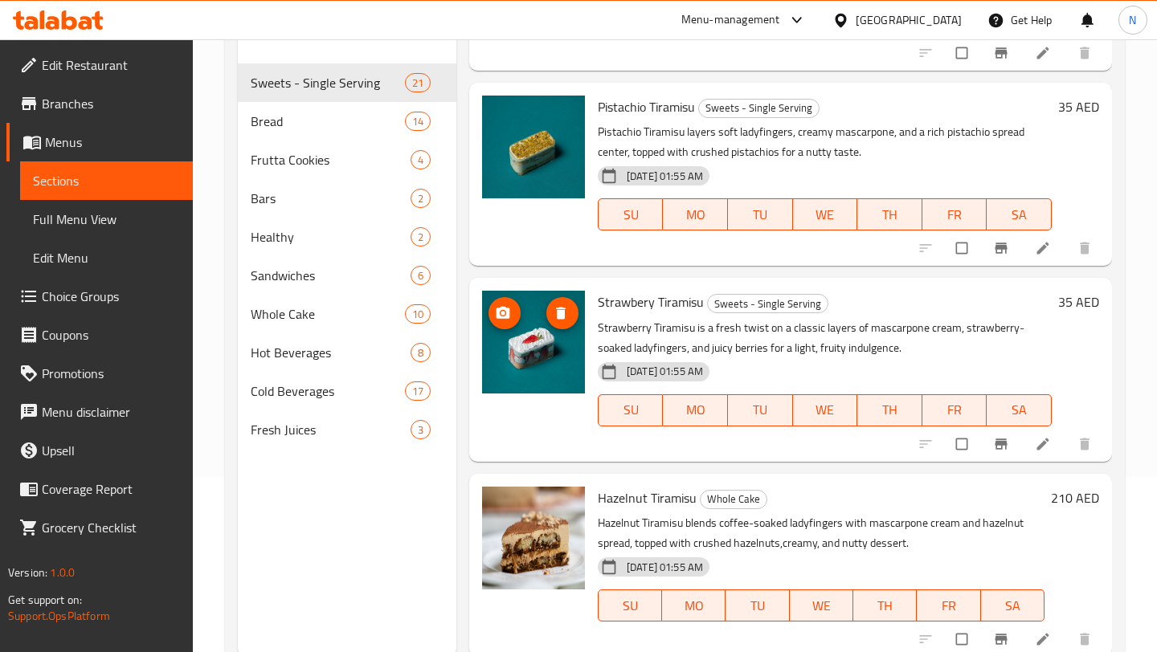 This screenshot has height=652, width=1157. What do you see at coordinates (100, 451) in the screenshot?
I see `a: Upsell` at bounding box center [100, 451].